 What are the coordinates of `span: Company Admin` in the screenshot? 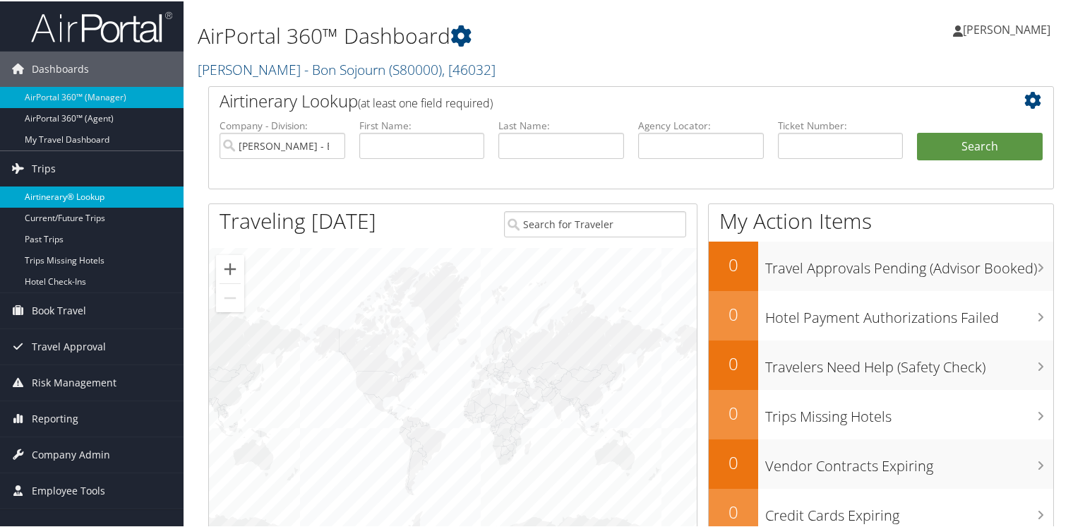 It's located at (71, 453).